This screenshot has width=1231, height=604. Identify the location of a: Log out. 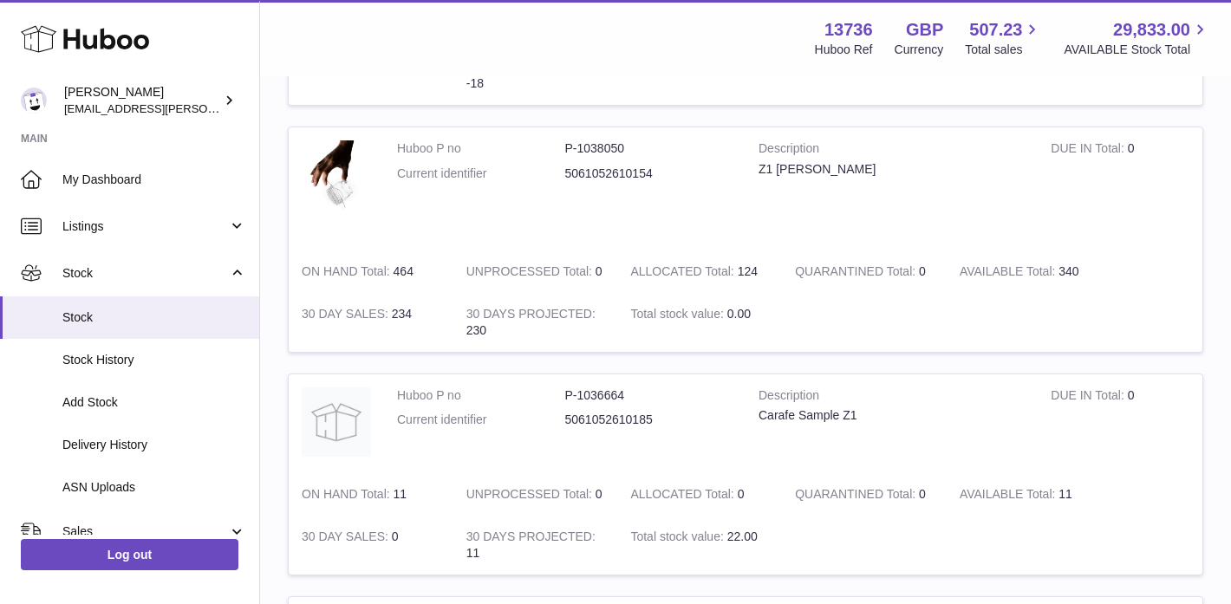
(129, 555).